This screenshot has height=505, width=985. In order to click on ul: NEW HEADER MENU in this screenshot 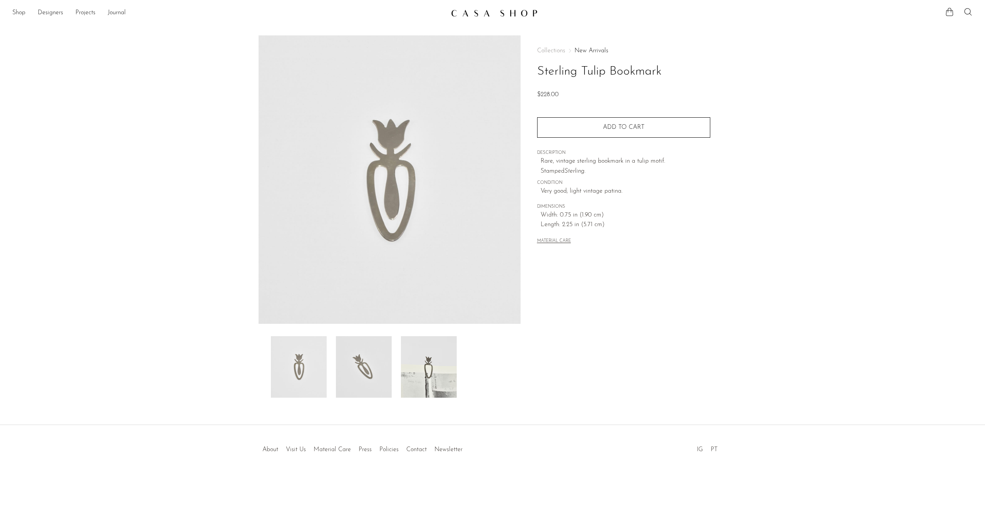, I will do `click(228, 13)`.